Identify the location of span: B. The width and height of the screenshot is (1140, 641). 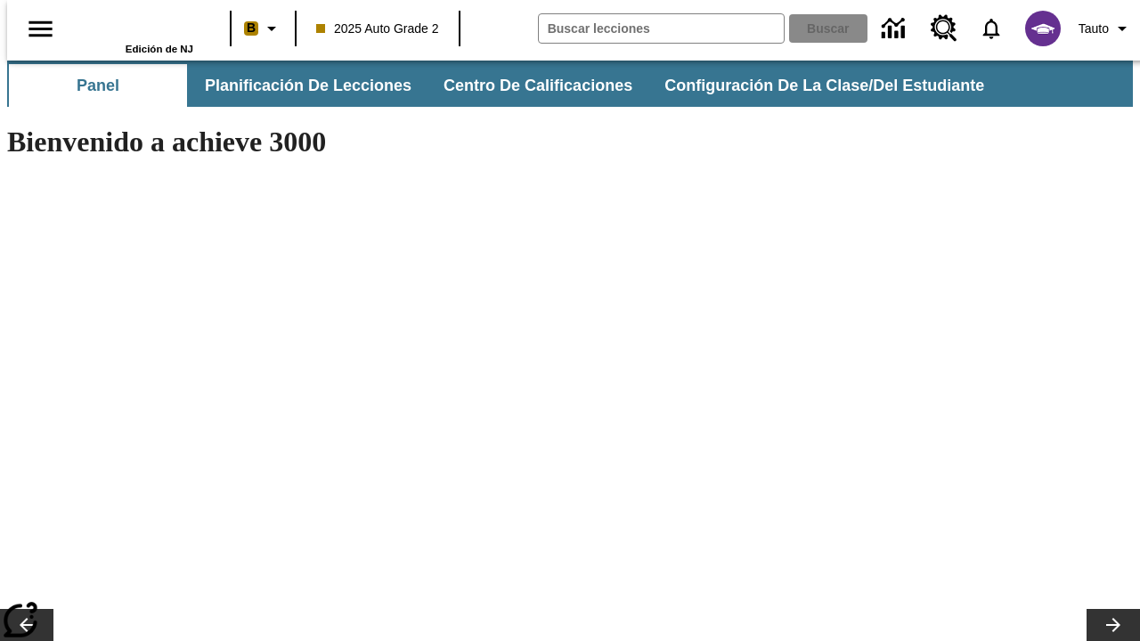
(251, 28).